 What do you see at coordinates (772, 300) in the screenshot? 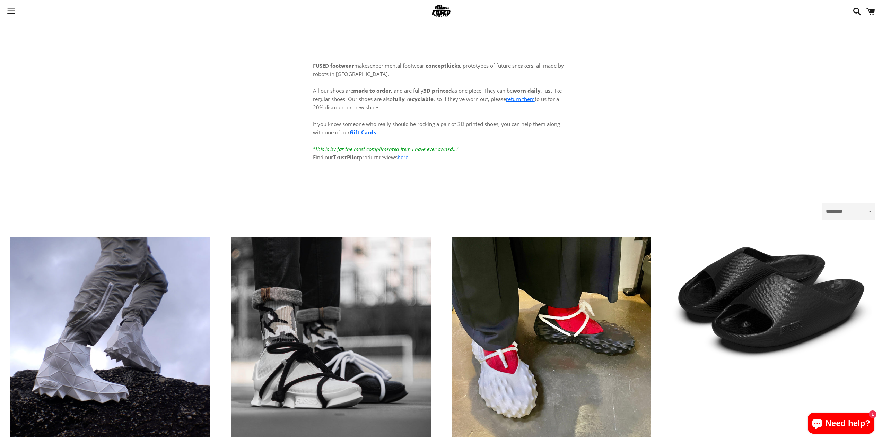
I see `a: Slate-Black` at bounding box center [772, 300].